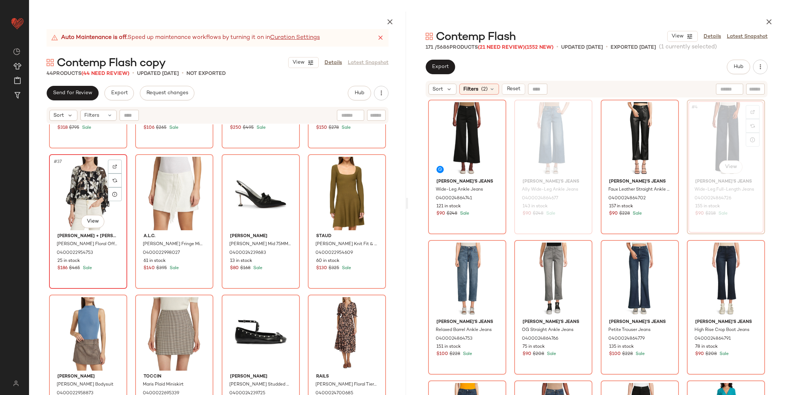 This screenshot has width=785, height=395. Describe the element at coordinates (476, 37) in the screenshot. I see `span: Contemp Flash` at that location.